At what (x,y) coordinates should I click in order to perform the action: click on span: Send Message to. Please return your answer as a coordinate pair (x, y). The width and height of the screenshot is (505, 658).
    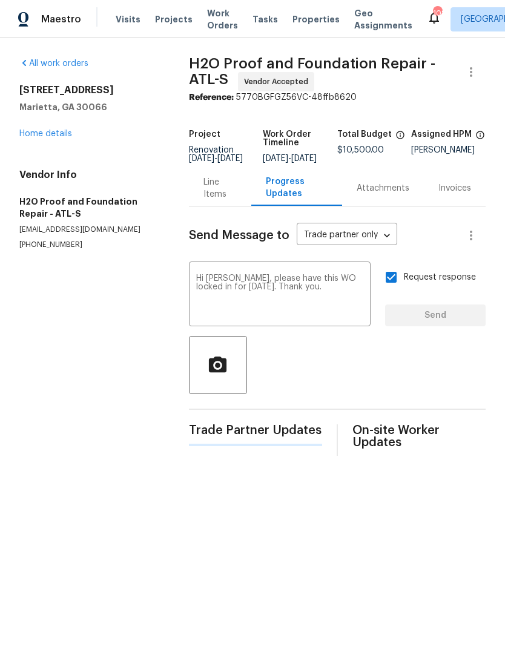
    Looking at the image, I should click on (239, 235).